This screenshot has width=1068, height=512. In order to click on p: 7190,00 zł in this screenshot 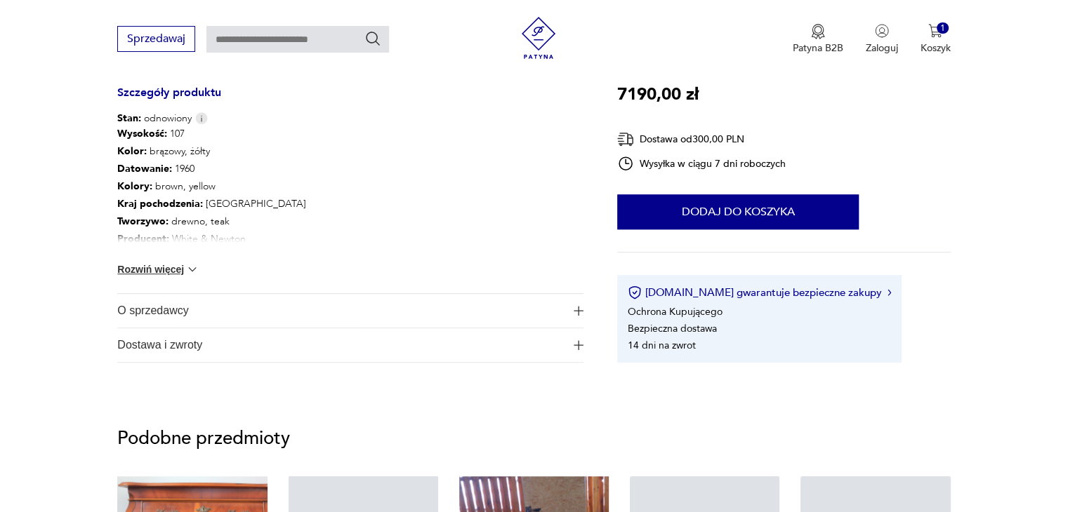, I will do `click(658, 95)`.